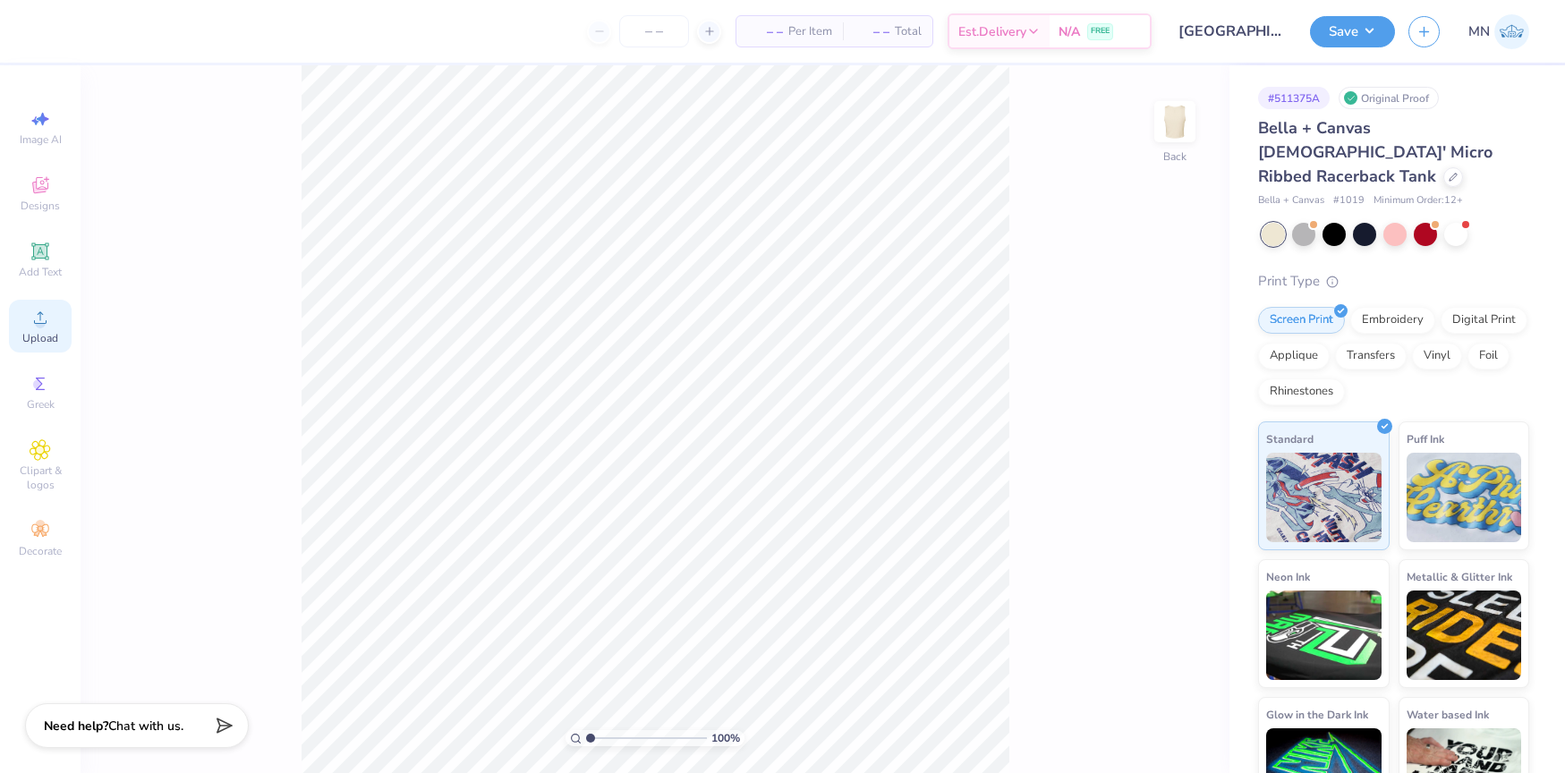 This screenshot has height=773, width=1565. I want to click on div: Applique, so click(1294, 356).